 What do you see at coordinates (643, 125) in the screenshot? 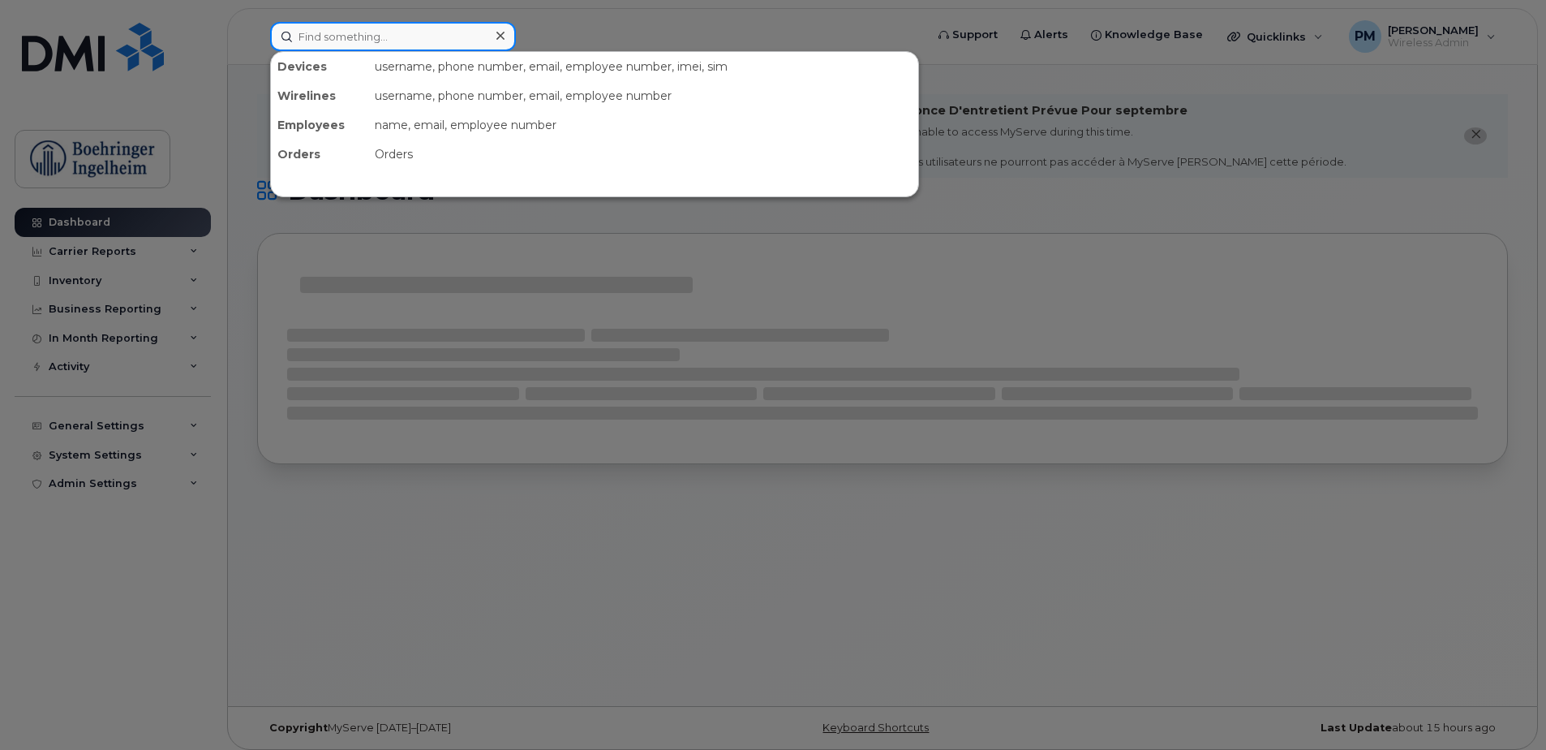
I see `div: name, email, employee number` at bounding box center [643, 125].